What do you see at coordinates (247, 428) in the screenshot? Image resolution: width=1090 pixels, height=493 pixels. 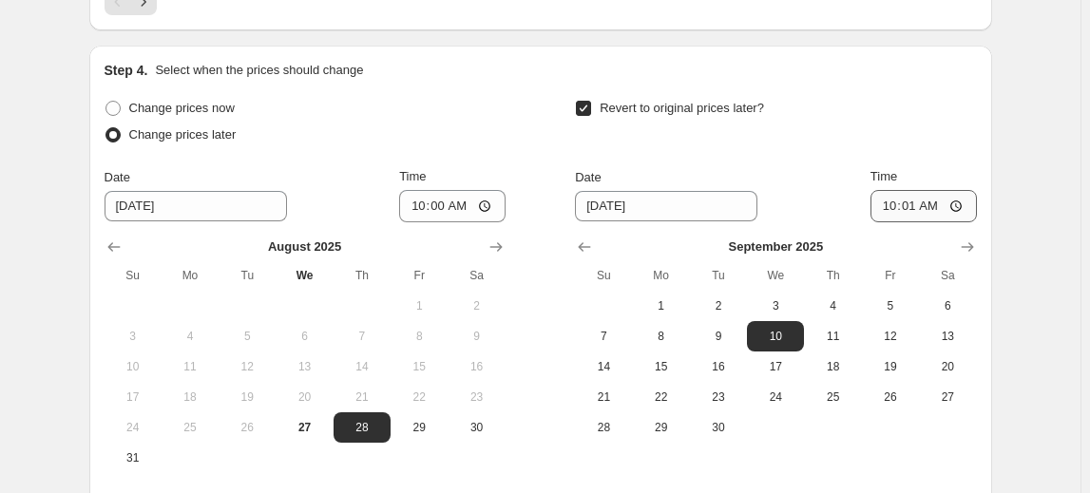 I see `button: Tuesday August 26 2025` at bounding box center [247, 428].